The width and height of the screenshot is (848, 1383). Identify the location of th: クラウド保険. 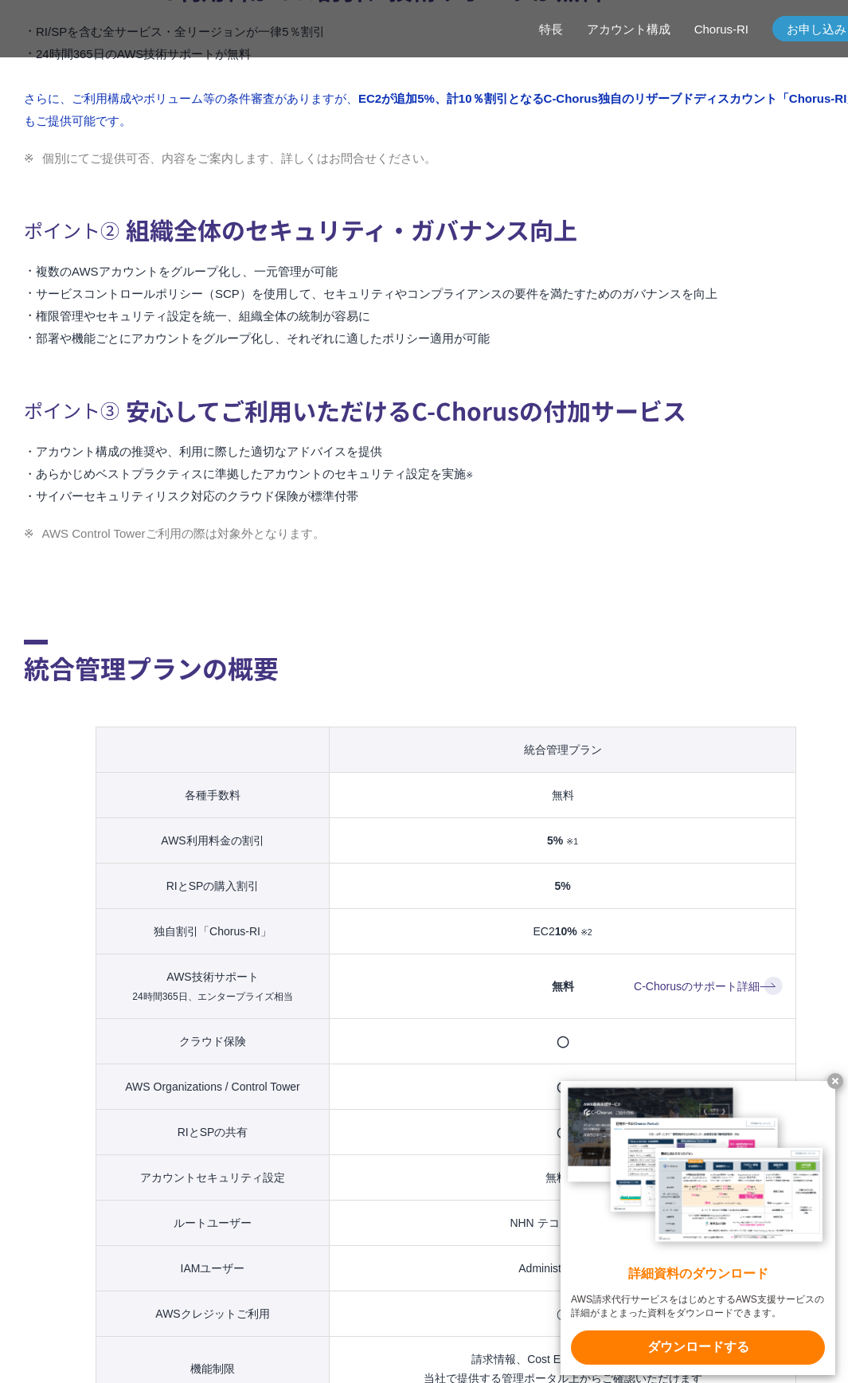
(213, 1041).